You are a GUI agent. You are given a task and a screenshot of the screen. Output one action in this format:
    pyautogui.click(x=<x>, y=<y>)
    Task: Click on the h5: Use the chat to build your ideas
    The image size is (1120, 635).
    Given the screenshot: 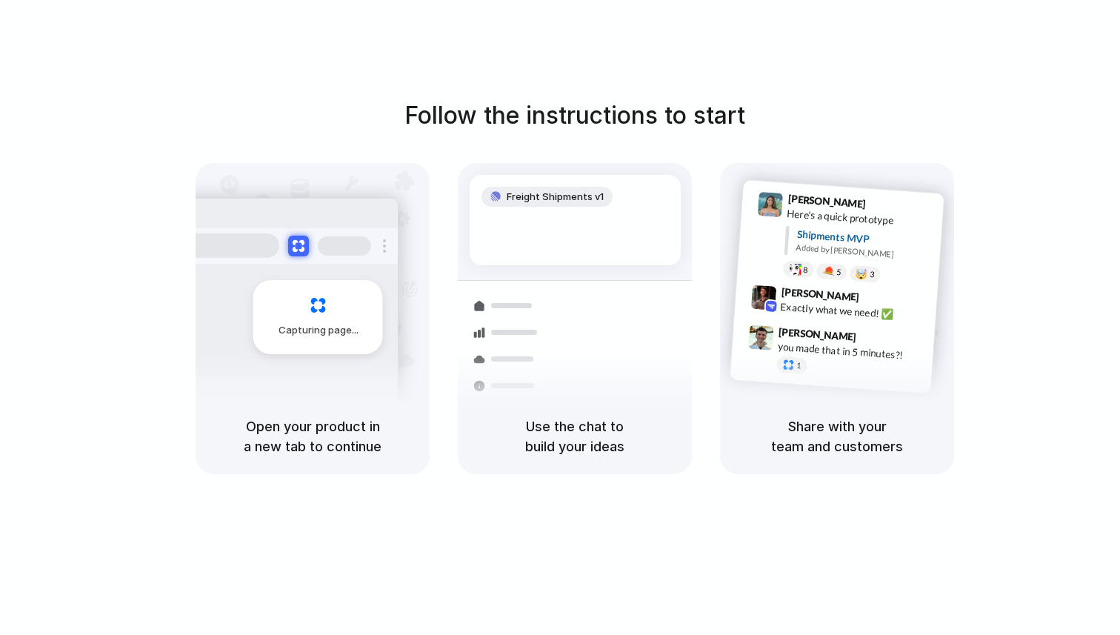 What is the action you would take?
    pyautogui.click(x=575, y=436)
    